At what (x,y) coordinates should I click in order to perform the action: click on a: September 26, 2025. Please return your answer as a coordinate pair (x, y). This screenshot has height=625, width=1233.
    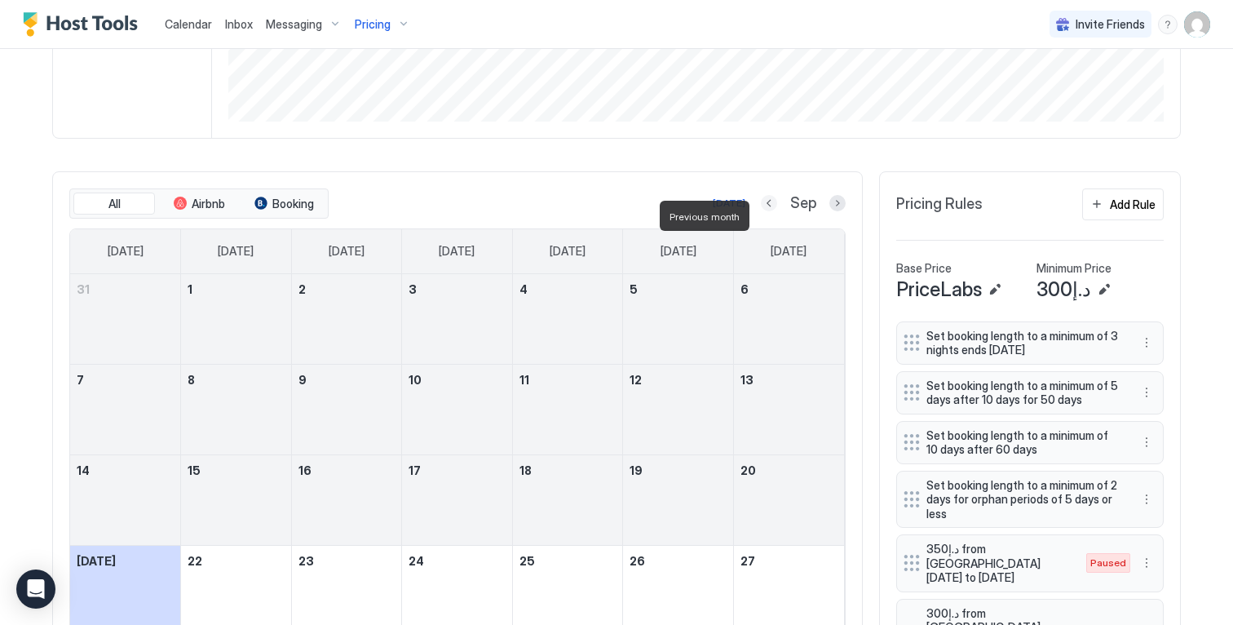
    Looking at the image, I should click on (678, 560).